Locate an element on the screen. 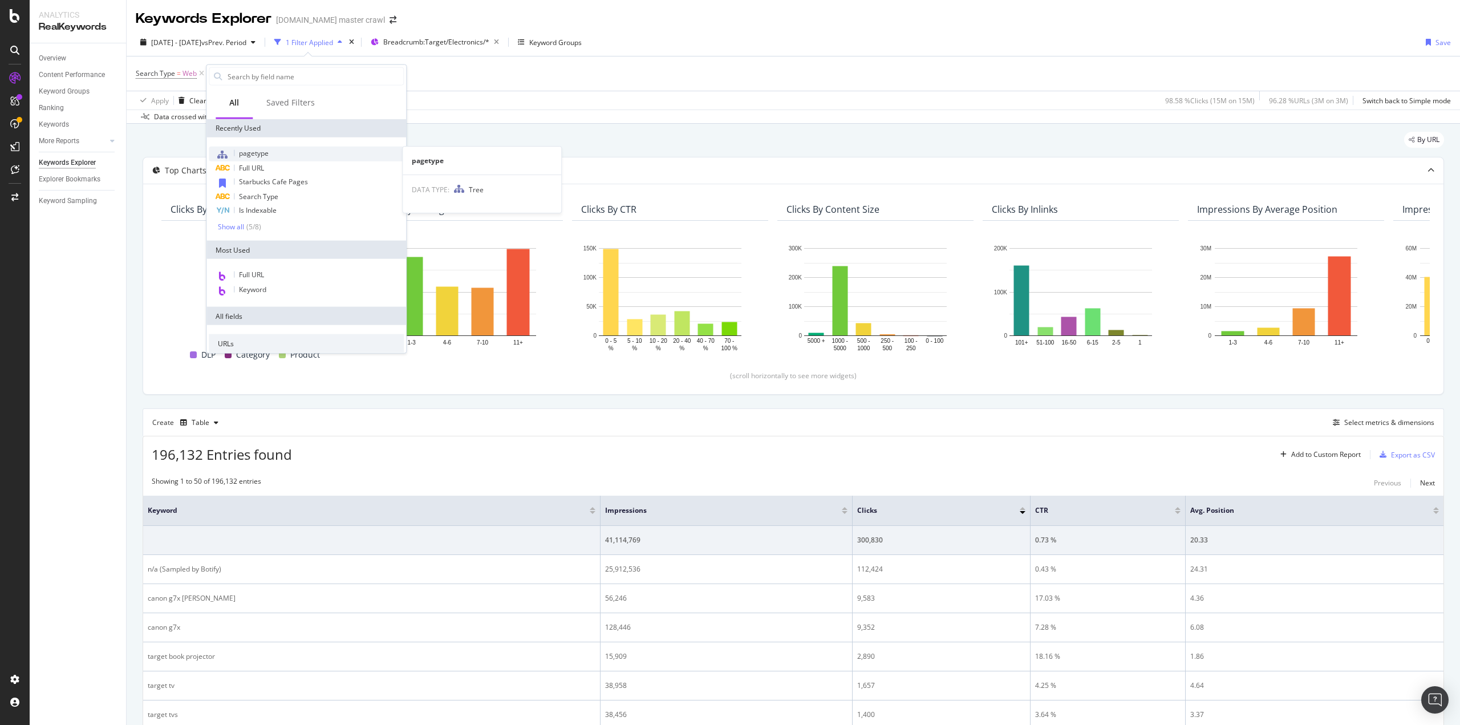 The height and width of the screenshot is (725, 1460). span: Breadcrumb: Target/Electronics/* is located at coordinates (436, 42).